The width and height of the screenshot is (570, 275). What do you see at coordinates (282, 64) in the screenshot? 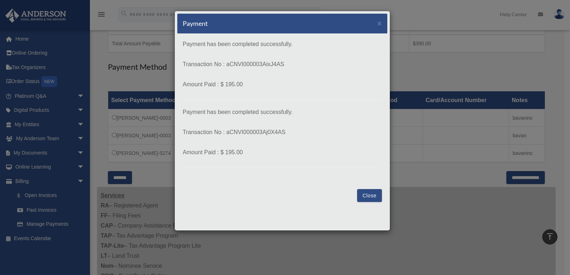
I see `p: Transaction No : aCNVI000003AixJ4AS` at bounding box center [282, 64].